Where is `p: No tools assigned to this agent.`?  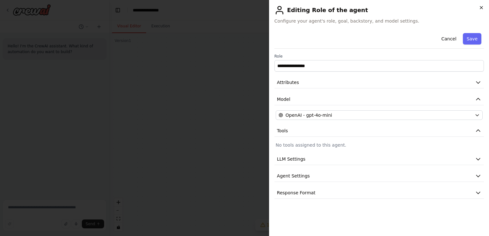
p: No tools assigned to this agent. is located at coordinates (379, 145).